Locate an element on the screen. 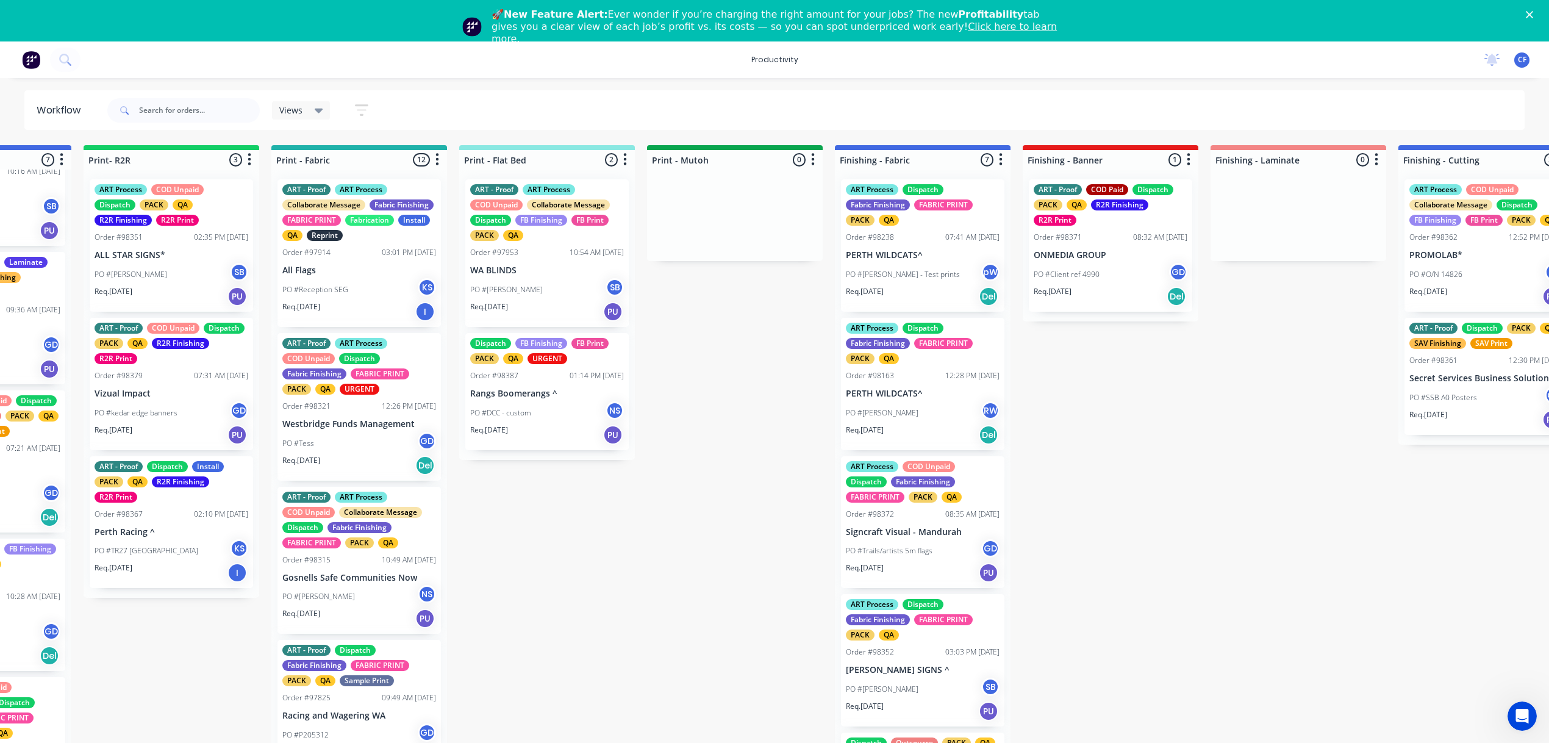 The image size is (1549, 743). p: Vizual Impact is located at coordinates (171, 393).